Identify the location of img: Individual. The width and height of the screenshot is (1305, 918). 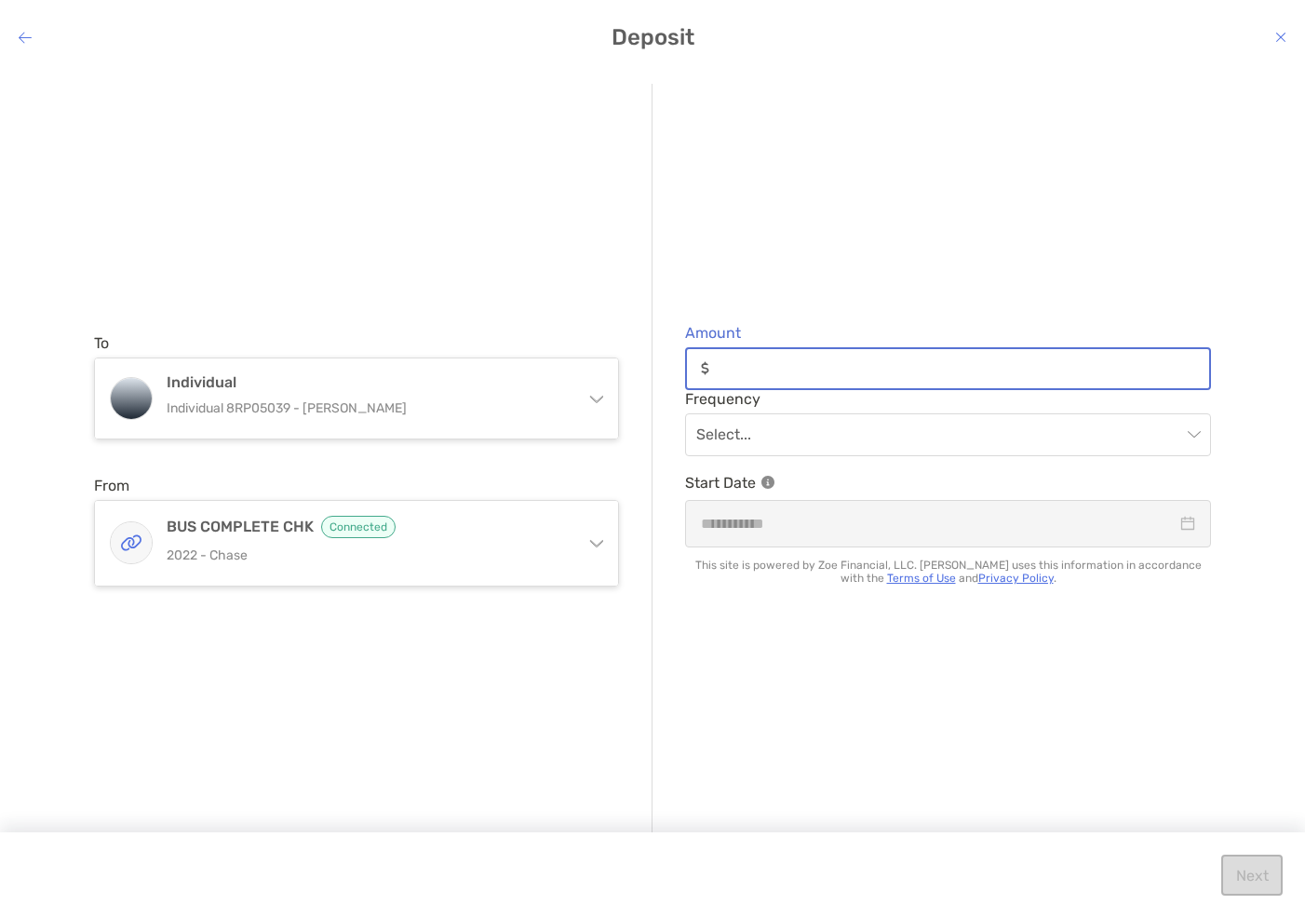
(131, 398).